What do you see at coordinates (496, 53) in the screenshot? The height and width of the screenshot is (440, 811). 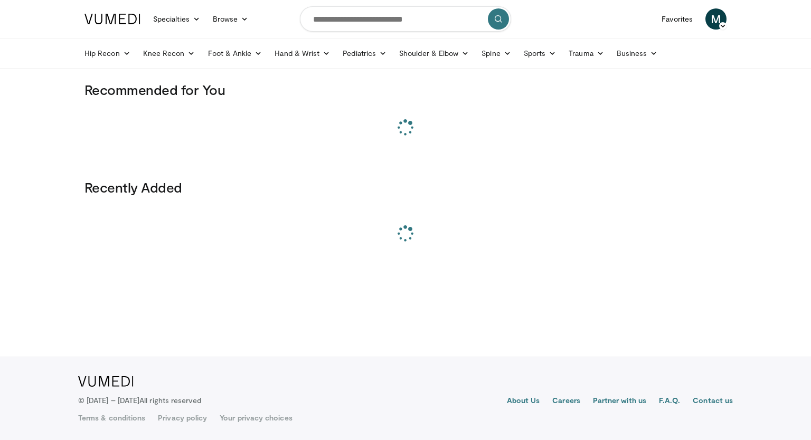 I see `a: Spine` at bounding box center [496, 53].